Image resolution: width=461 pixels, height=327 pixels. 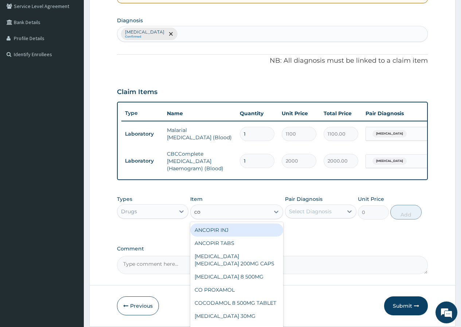 What do you see at coordinates (71, 212) in the screenshot?
I see `textarea: Type your message and hit 'Enter'` at bounding box center [71, 212].